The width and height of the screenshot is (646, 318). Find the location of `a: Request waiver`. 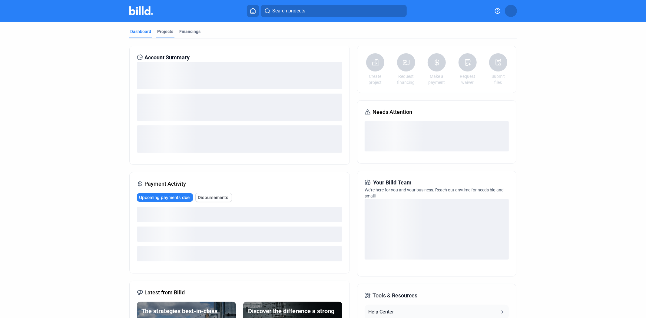

a: Request waiver is located at coordinates (468, 79).